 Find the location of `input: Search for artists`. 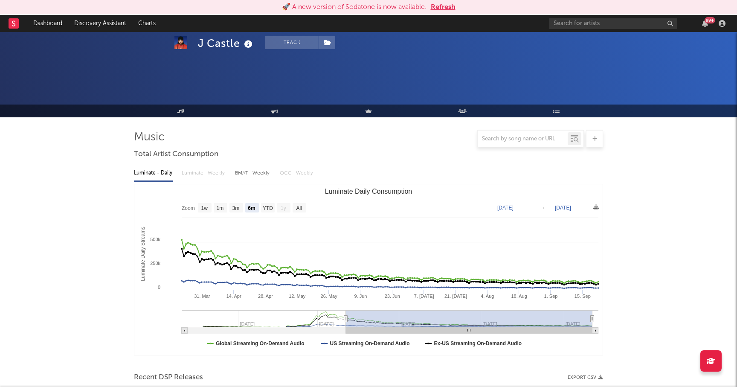

input: Search for artists is located at coordinates (613, 23).